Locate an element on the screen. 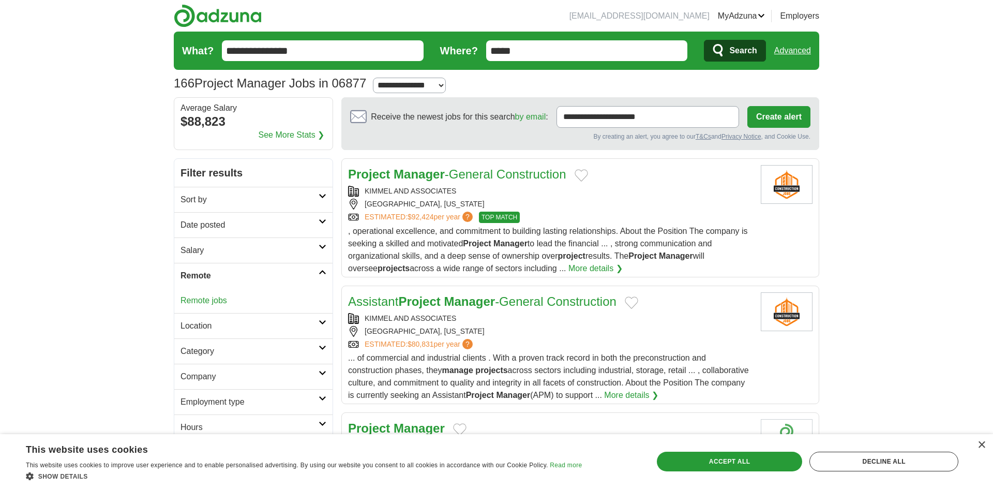 This screenshot has height=489, width=993. div: By creating an alert, you agree to our and , and Cookie Use. is located at coordinates (580, 136).